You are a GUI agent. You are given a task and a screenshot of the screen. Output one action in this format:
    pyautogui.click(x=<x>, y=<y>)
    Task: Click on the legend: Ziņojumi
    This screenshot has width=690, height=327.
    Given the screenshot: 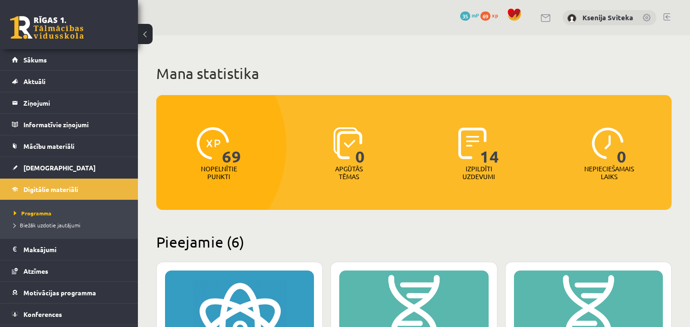 What is the action you would take?
    pyautogui.click(x=75, y=103)
    